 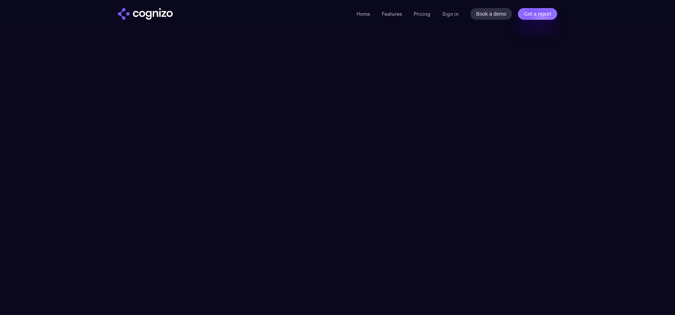 What do you see at coordinates (450, 14) in the screenshot?
I see `a: Sign in` at bounding box center [450, 14].